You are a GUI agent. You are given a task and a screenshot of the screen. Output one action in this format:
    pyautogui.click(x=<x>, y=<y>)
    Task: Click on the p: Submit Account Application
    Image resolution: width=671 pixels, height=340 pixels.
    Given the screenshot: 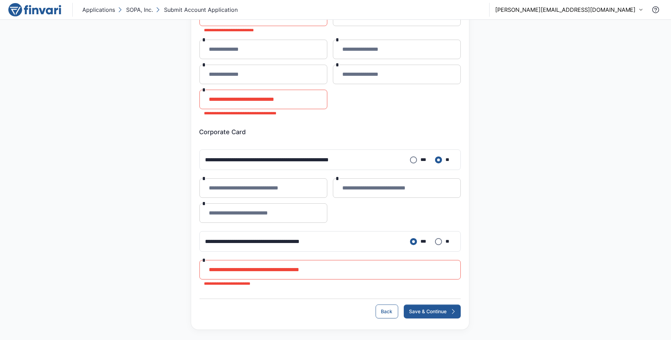 What is the action you would take?
    pyautogui.click(x=201, y=10)
    